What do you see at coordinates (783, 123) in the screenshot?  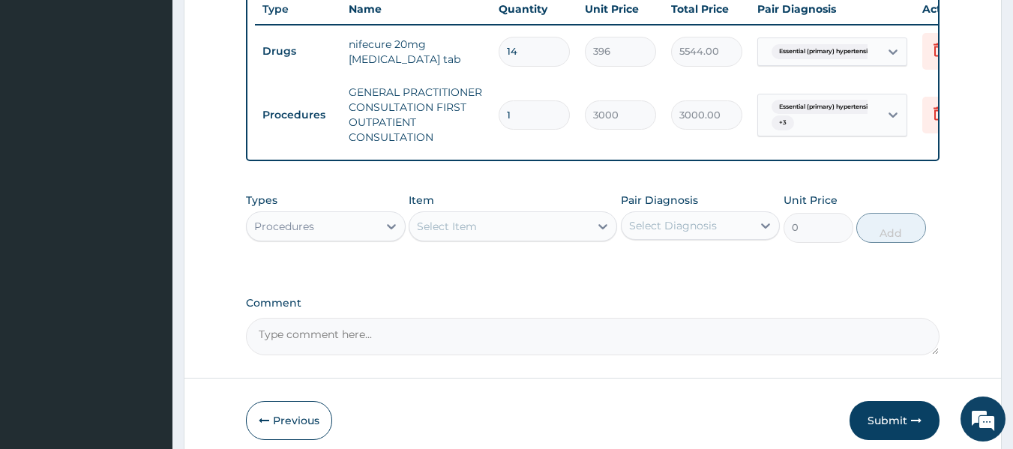 I see `span: + 3` at bounding box center [783, 123].